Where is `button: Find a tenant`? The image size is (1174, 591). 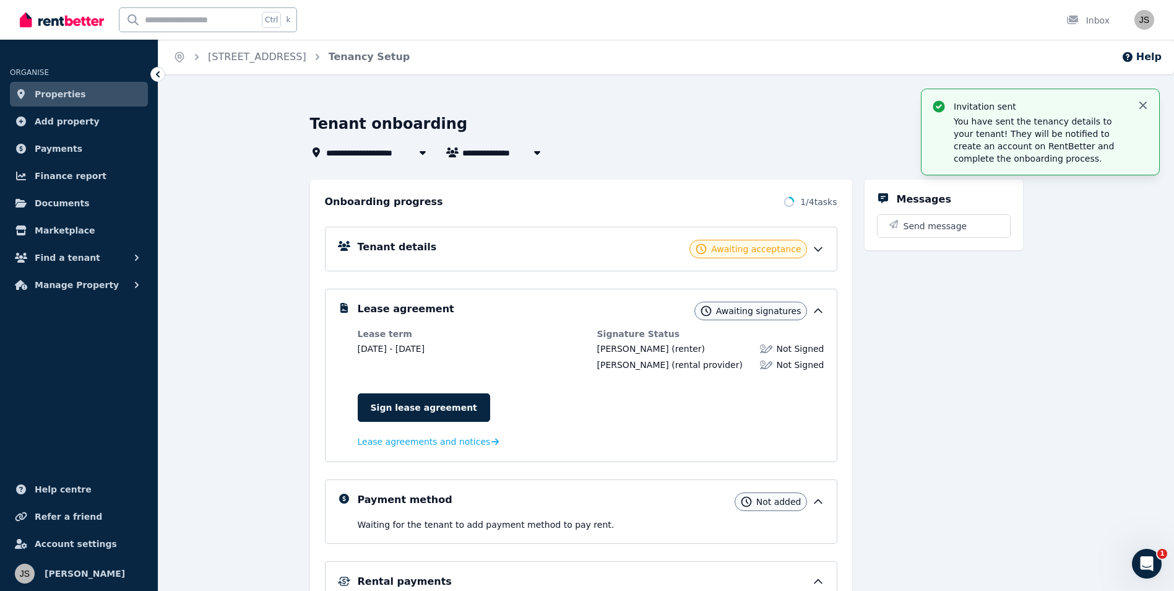
button: Find a tenant is located at coordinates (79, 258).